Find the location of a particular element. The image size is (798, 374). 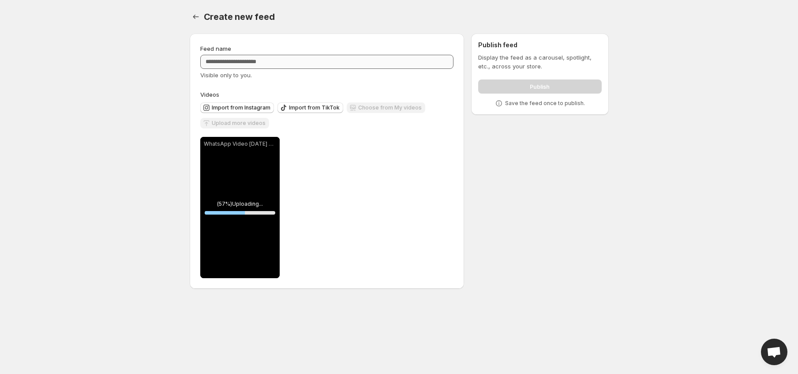

button: Settings is located at coordinates (196, 17).